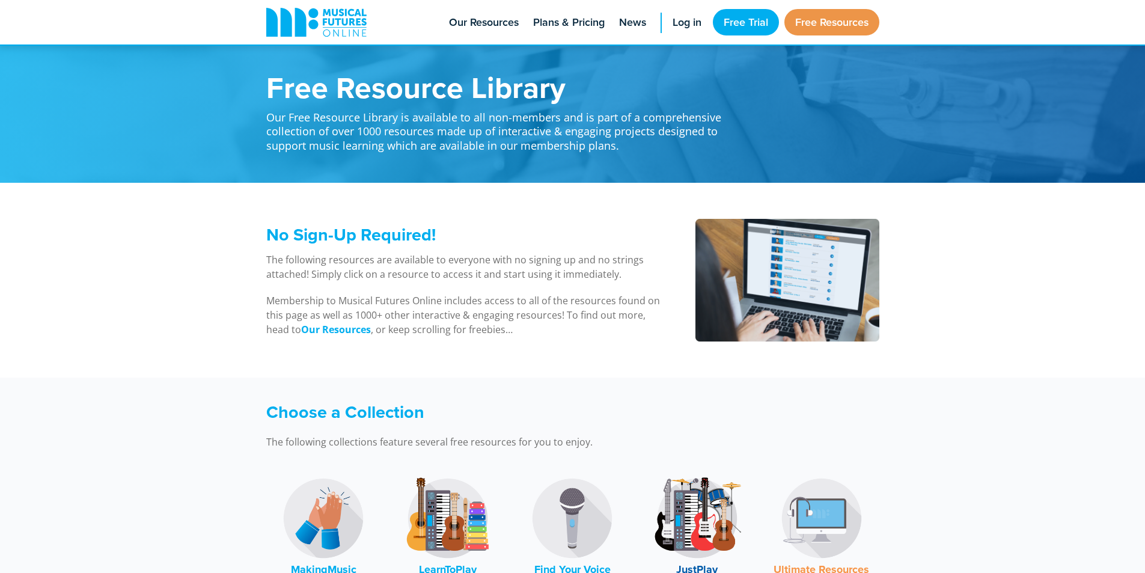  What do you see at coordinates (323, 518) in the screenshot?
I see `img: MakingMusic Logo` at bounding box center [323, 518].